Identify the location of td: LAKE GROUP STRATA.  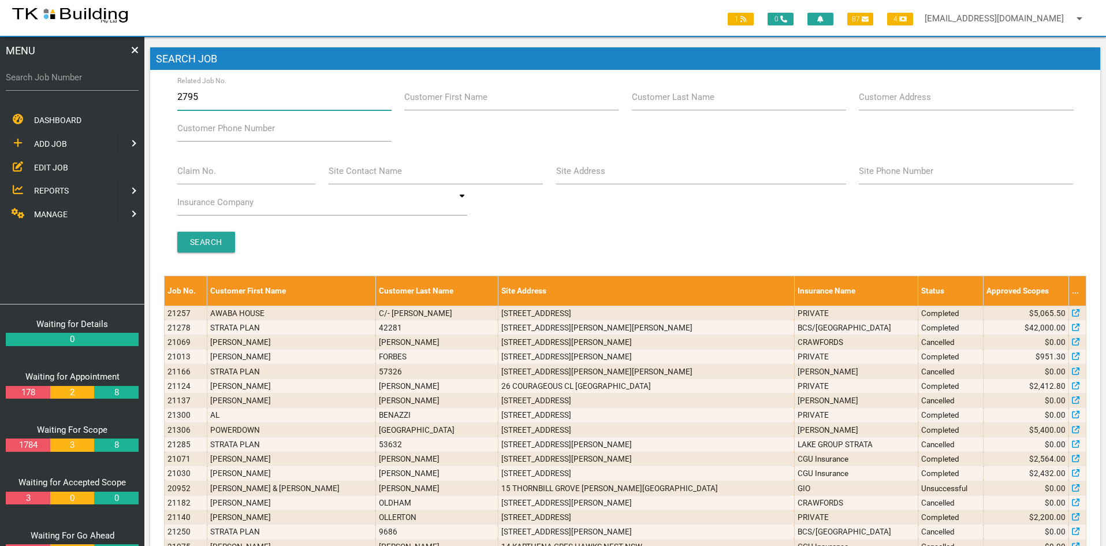
(856, 444).